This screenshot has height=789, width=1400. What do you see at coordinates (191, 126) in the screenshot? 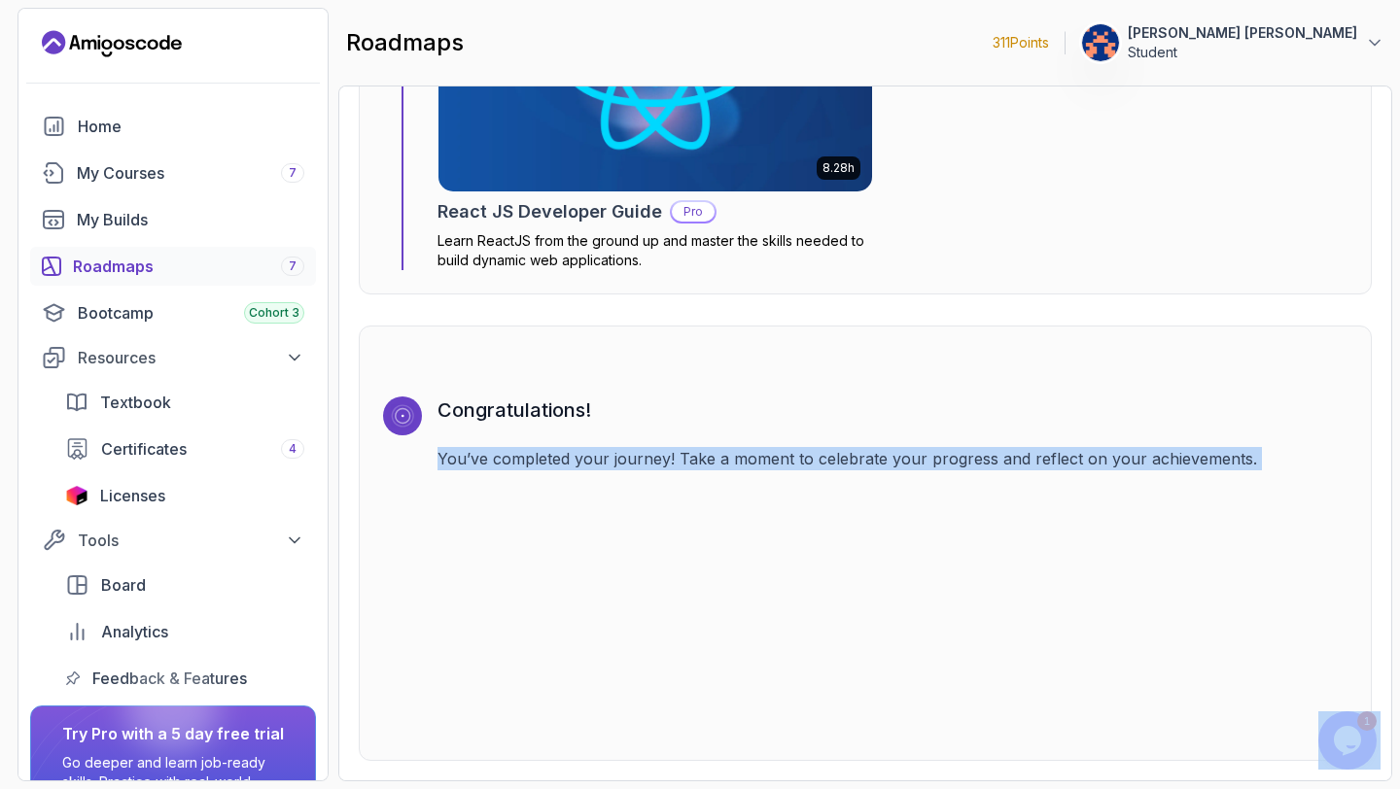
I see `div: Home` at bounding box center [191, 126].